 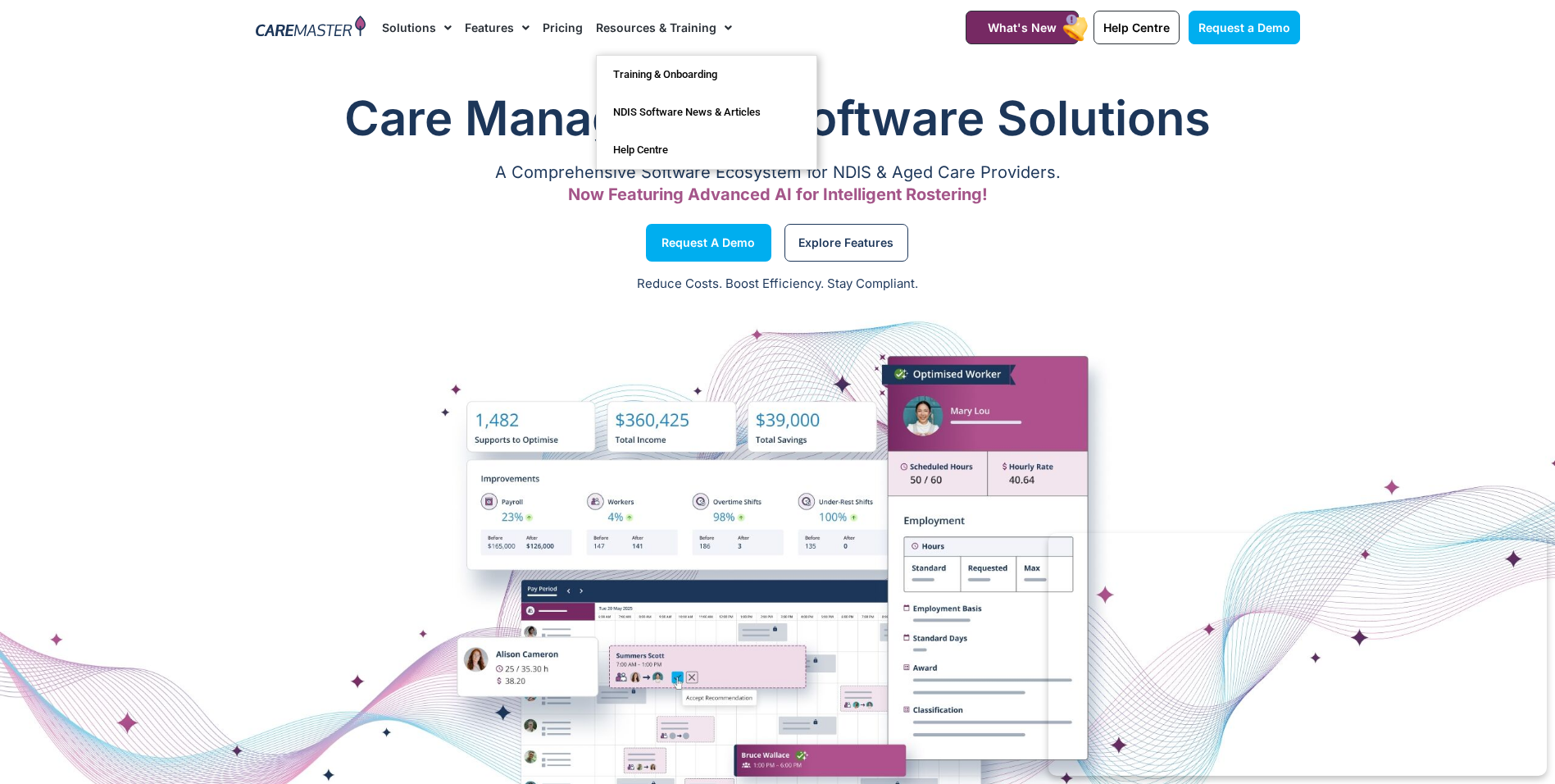 I want to click on a: Explore Features, so click(x=846, y=243).